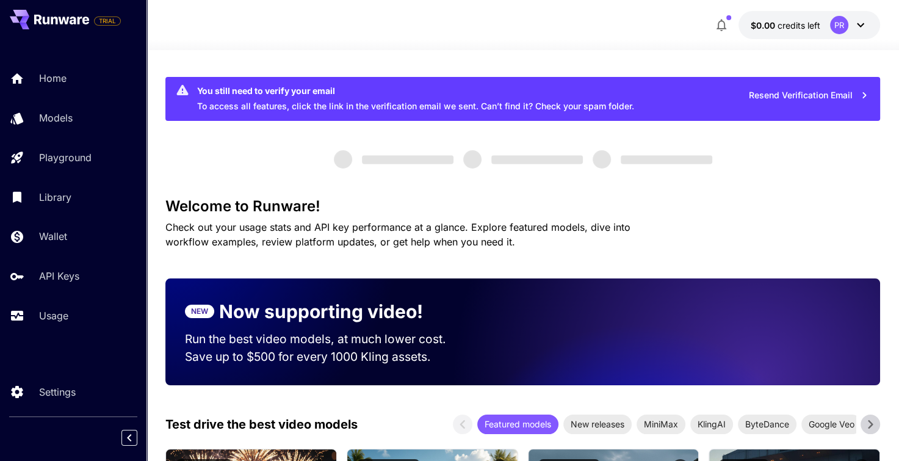  What do you see at coordinates (522, 206) in the screenshot?
I see `h3: Welcome to Runware!` at bounding box center [522, 206].